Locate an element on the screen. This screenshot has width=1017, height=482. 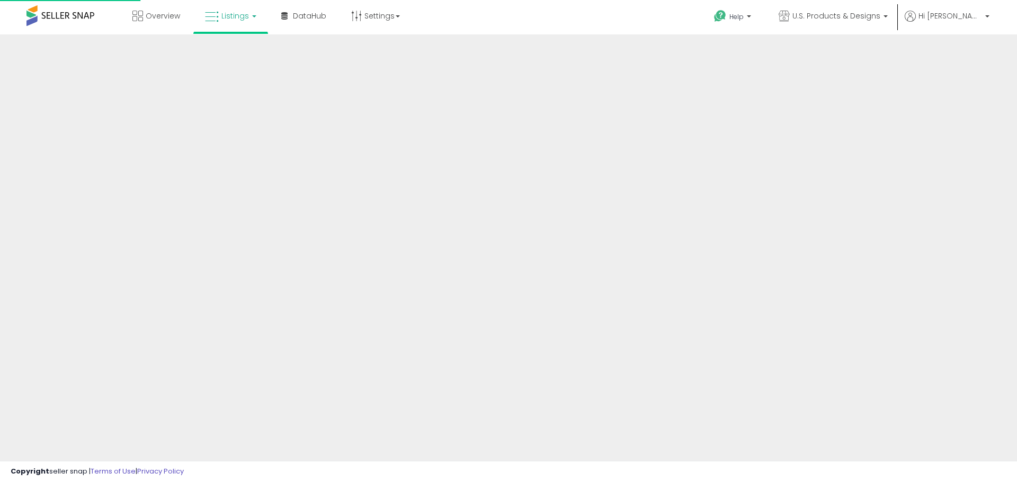
span: Listings is located at coordinates (235, 16).